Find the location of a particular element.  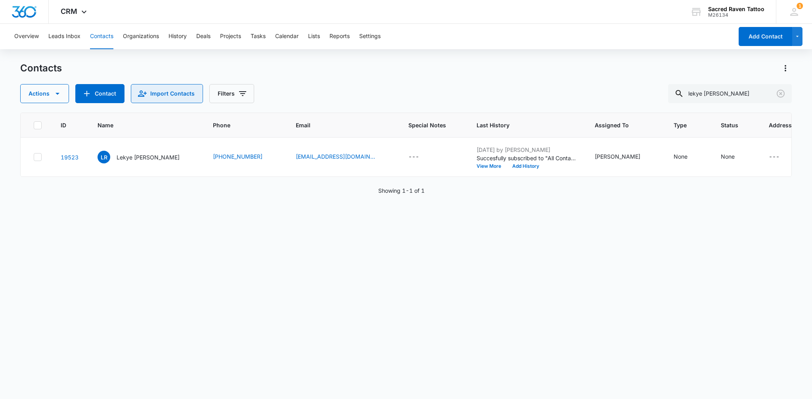

button: Projects is located at coordinates (230, 36).